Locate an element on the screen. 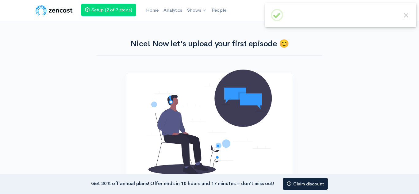 This screenshot has width=419, height=194. a: Home is located at coordinates (152, 10).